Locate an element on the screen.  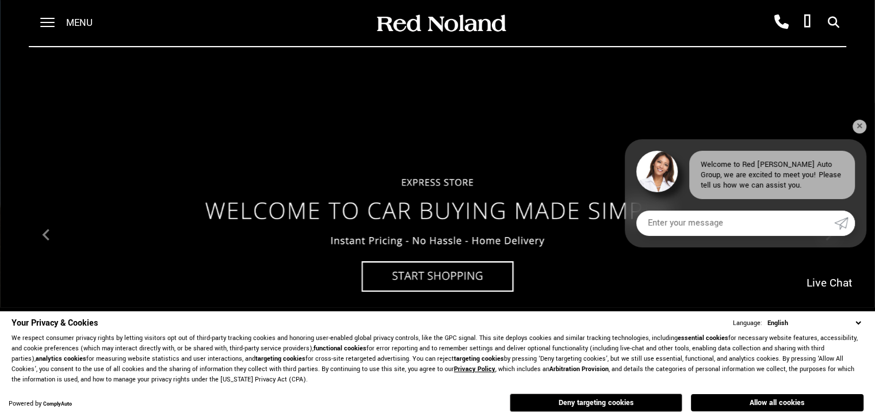
span: Live Chat is located at coordinates (829, 283).